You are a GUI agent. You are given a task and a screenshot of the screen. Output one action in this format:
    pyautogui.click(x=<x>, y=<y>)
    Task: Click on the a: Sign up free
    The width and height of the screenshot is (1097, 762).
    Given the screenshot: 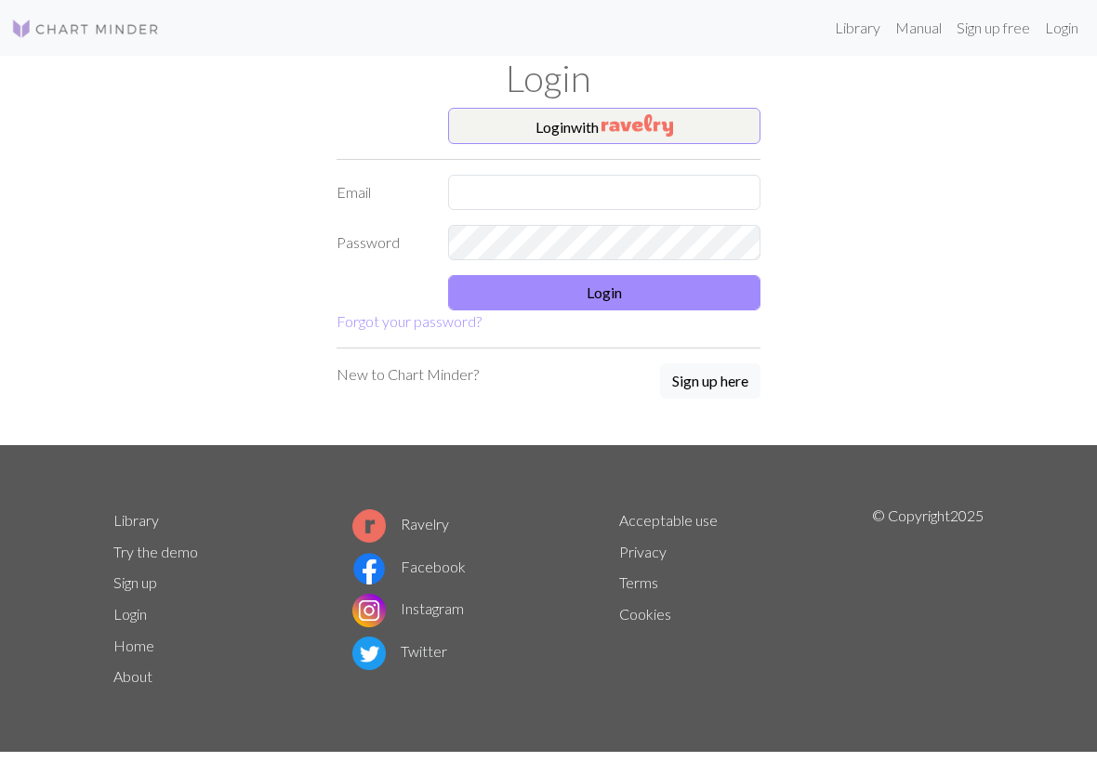 What is the action you would take?
    pyautogui.click(x=993, y=28)
    